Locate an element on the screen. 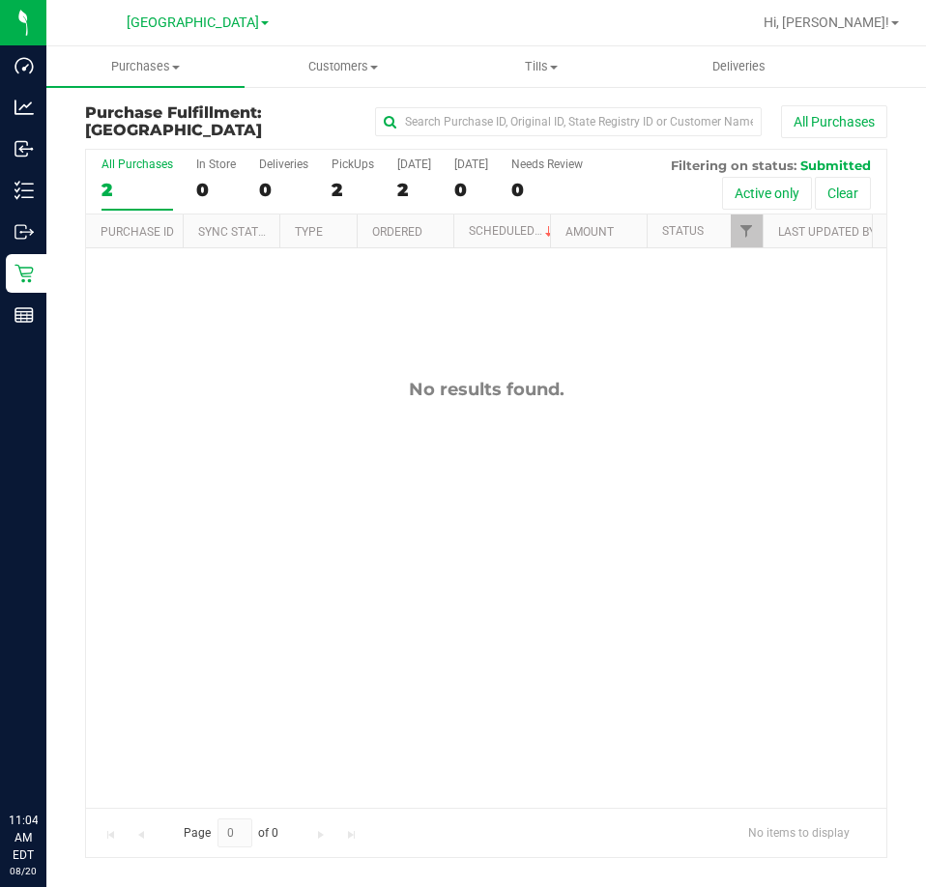 Image resolution: width=926 pixels, height=887 pixels. div: Needs Review is located at coordinates (547, 164).